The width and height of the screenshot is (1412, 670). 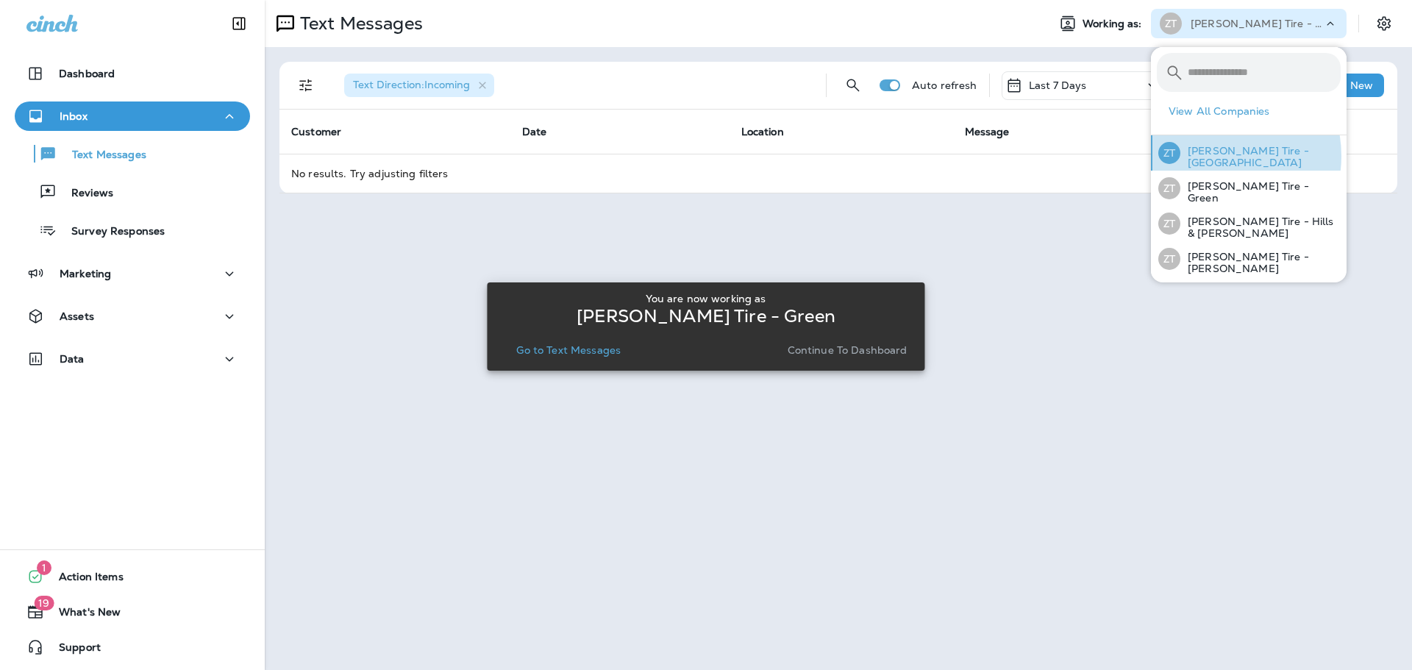 What do you see at coordinates (1057, 85) in the screenshot?
I see `p: Last 7 Days` at bounding box center [1057, 85].